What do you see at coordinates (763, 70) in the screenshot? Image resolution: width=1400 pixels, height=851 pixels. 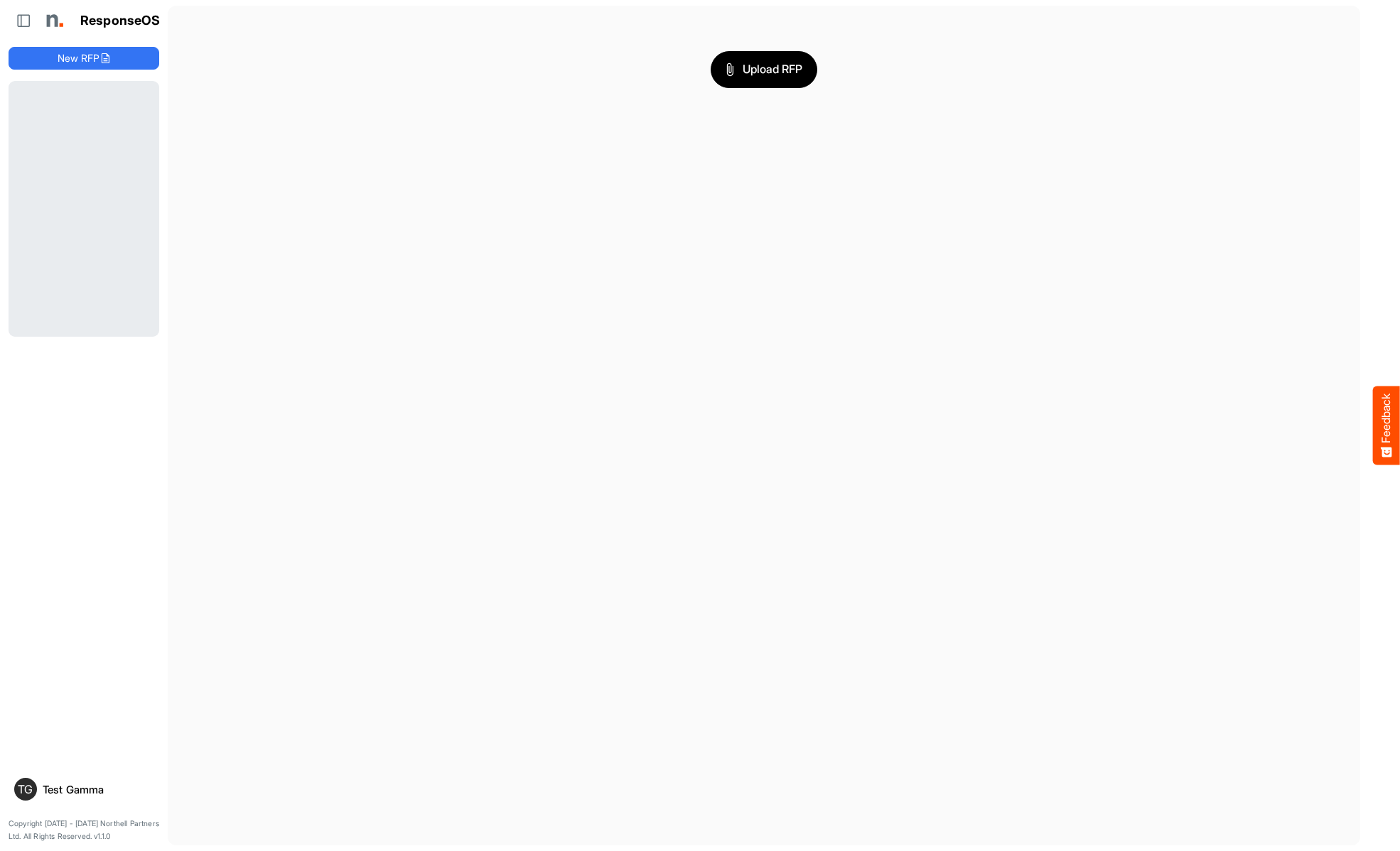 I see `span: Upload RFP` at bounding box center [763, 70].